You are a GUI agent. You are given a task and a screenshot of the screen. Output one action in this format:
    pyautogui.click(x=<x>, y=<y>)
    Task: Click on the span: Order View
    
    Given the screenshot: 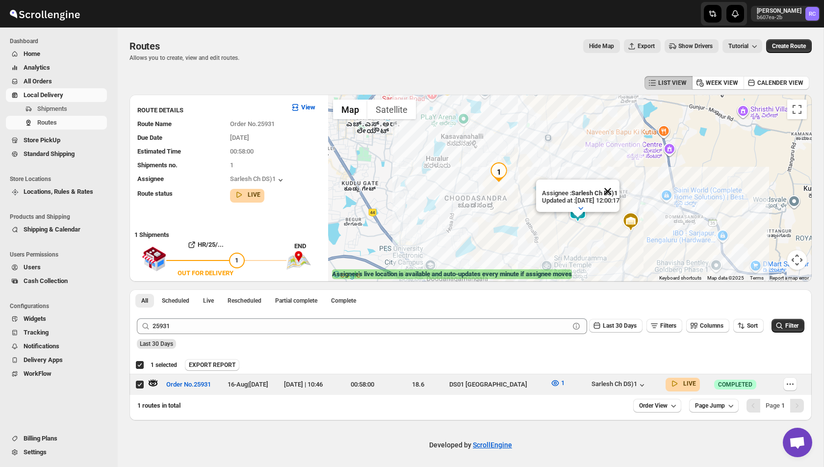 What is the action you would take?
    pyautogui.click(x=653, y=406)
    